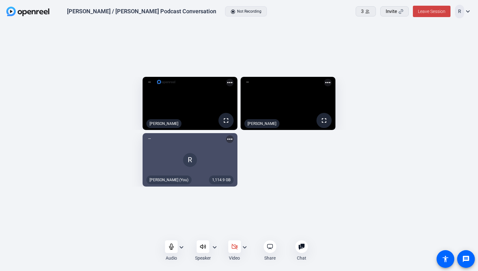  I want to click on div: Speaker, so click(203, 258).